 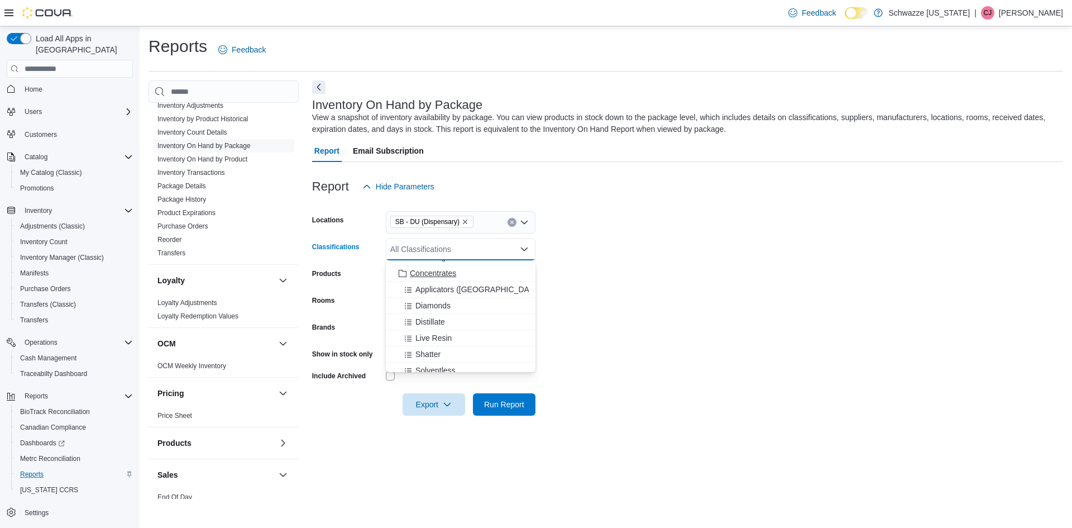 What do you see at coordinates (461, 338) in the screenshot?
I see `button: Live Resin` at bounding box center [461, 338].